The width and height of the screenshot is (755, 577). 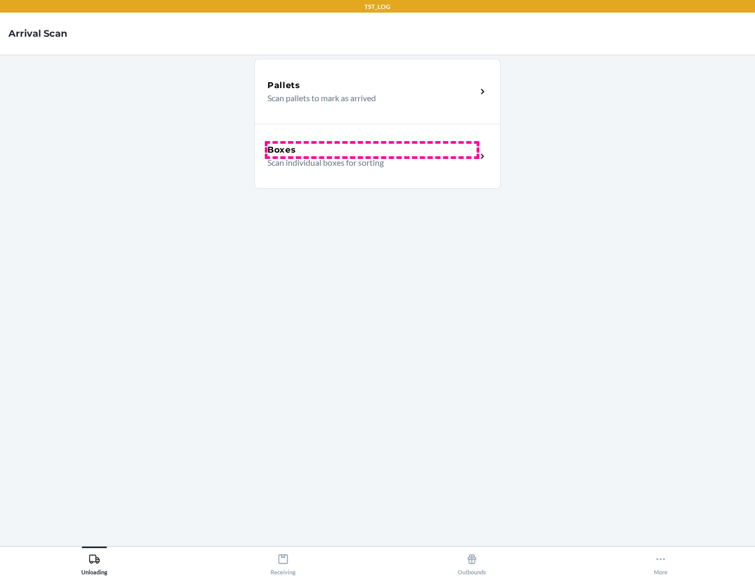 I want to click on div: Outbounds, so click(x=472, y=562).